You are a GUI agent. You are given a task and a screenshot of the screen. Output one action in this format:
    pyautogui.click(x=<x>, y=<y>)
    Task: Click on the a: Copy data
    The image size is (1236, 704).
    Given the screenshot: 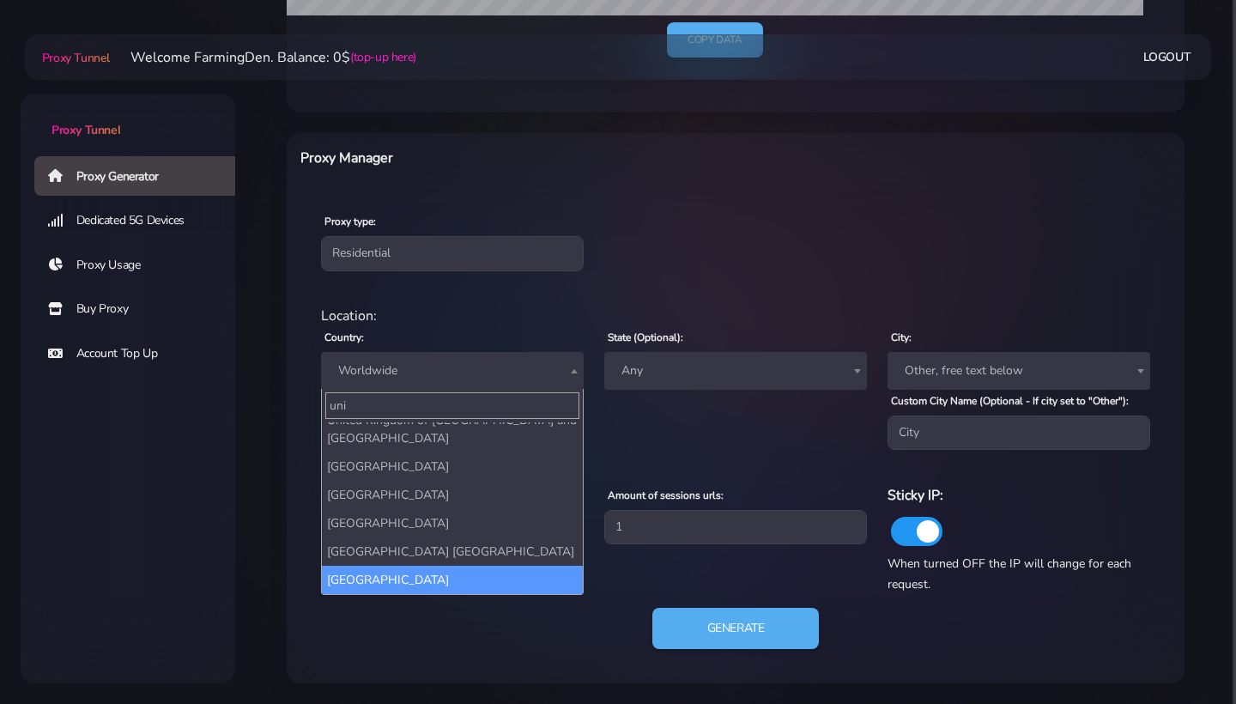 What is the action you would take?
    pyautogui.click(x=714, y=39)
    